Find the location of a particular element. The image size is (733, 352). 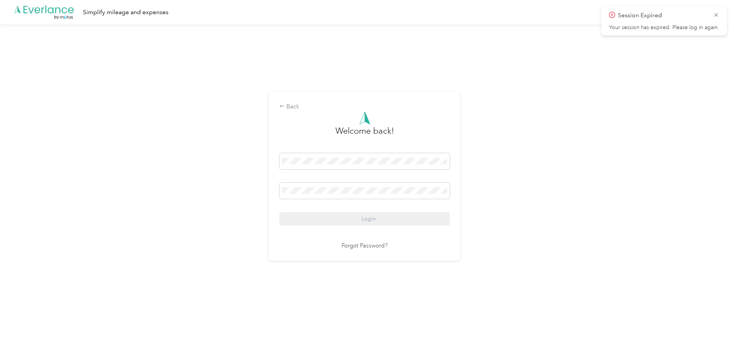

div: Back is located at coordinates (364, 107).